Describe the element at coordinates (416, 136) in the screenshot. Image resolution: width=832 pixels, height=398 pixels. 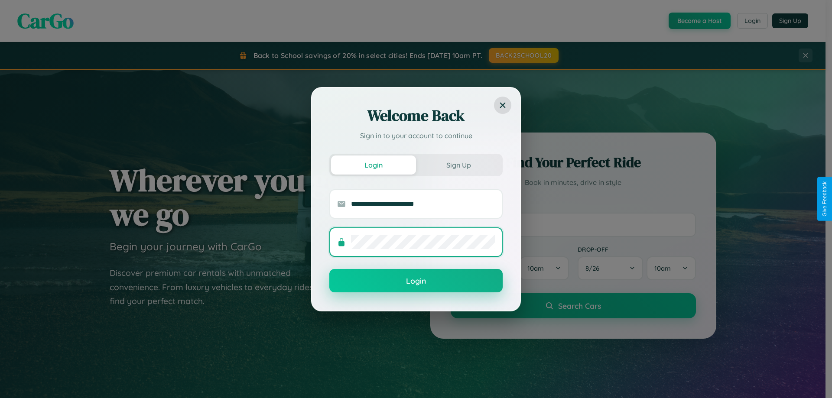
I see `p: Sign in to your account to continue` at that location.